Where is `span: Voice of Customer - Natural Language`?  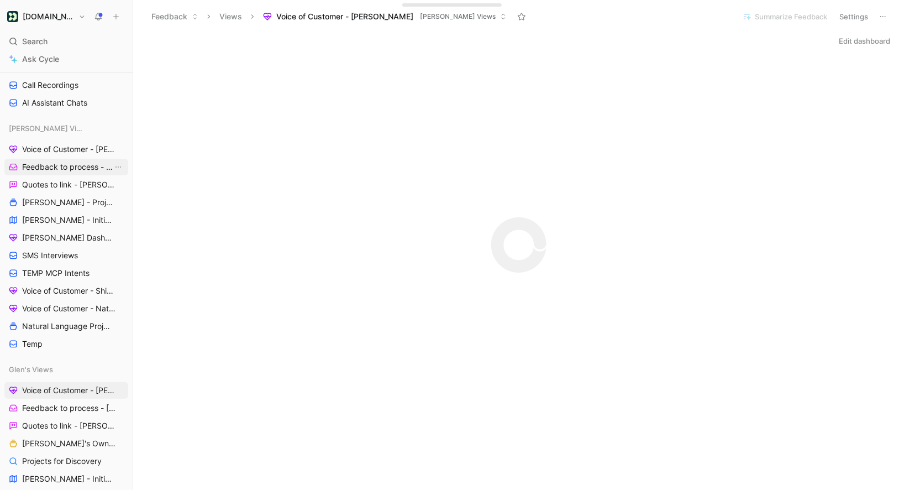
span: Voice of Customer - Natural Language is located at coordinates (69, 309).